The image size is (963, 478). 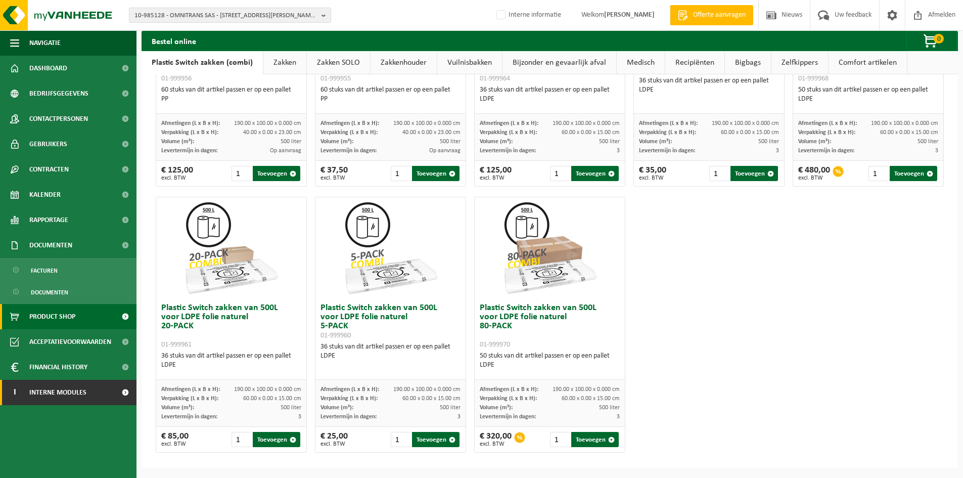 I want to click on span: Dashboard, so click(x=48, y=68).